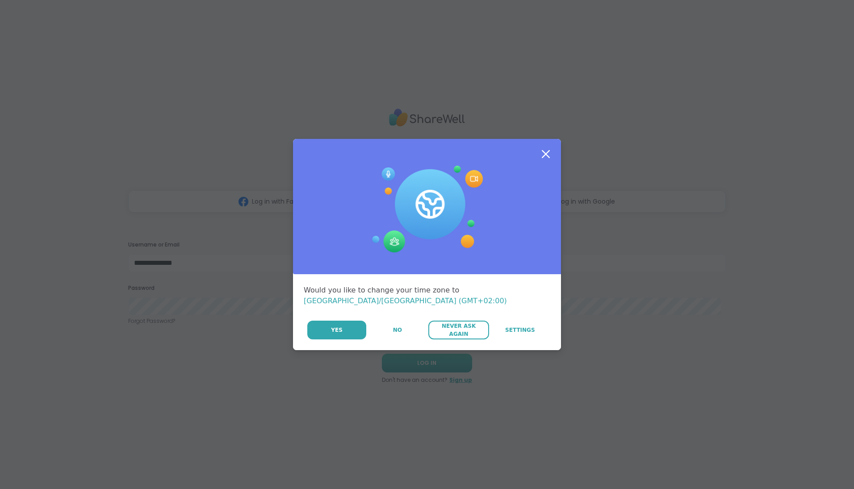 This screenshot has height=489, width=854. What do you see at coordinates (458, 330) in the screenshot?
I see `span: Never Ask Again` at bounding box center [458, 330].